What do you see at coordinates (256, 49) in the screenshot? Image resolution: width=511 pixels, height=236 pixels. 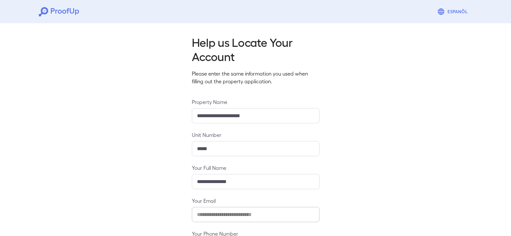 I see `h2: Help us Locate Your Account` at bounding box center [256, 49].